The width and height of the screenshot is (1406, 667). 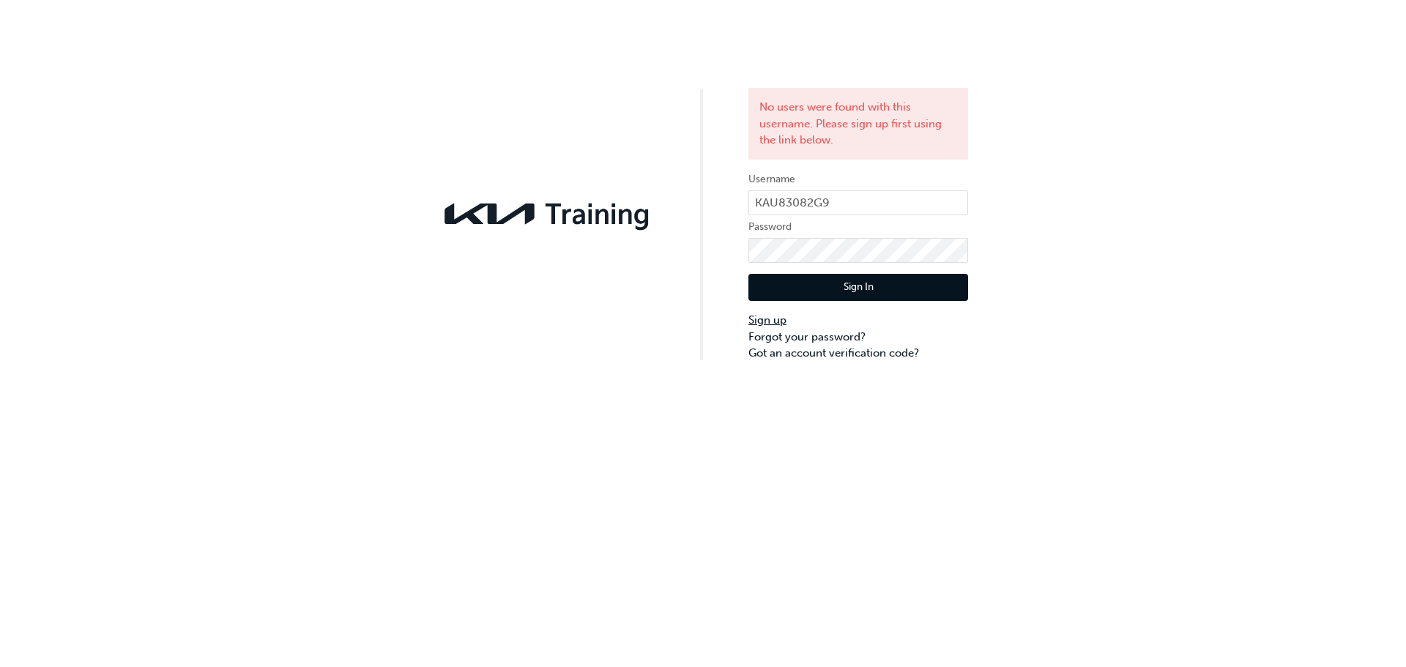 I want to click on input: Username, so click(x=858, y=203).